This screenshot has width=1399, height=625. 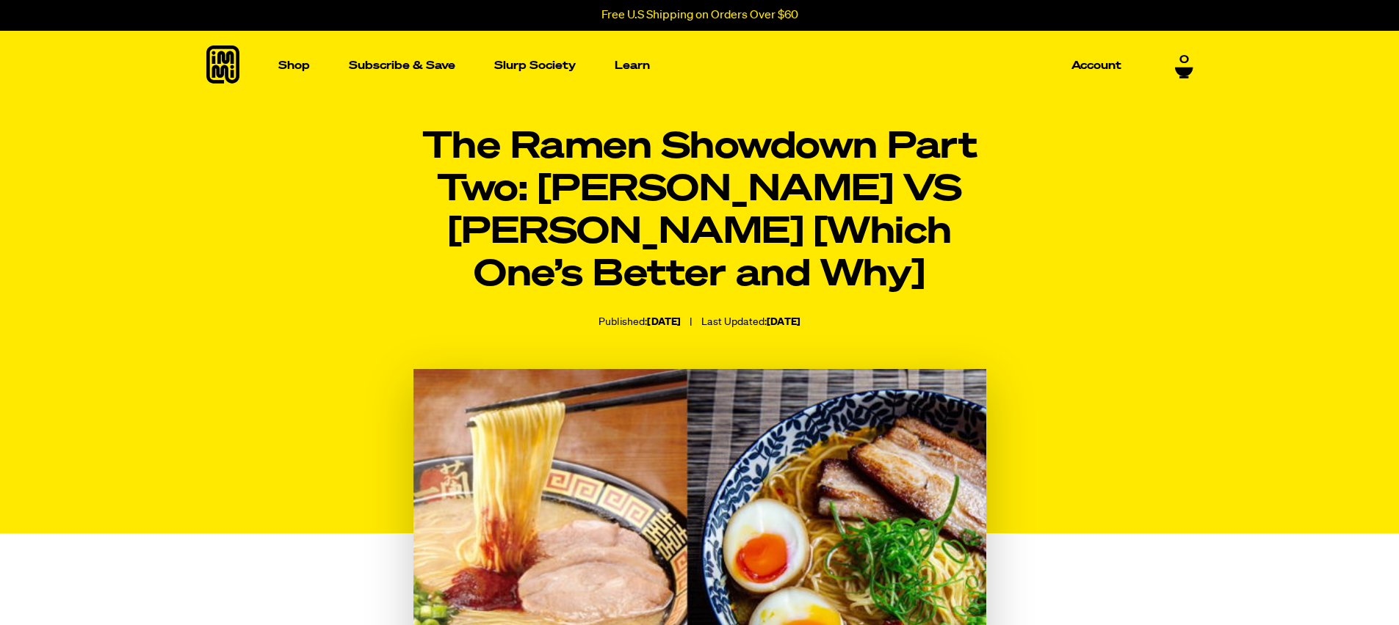 I want to click on a: Subscribe & Save, so click(x=402, y=65).